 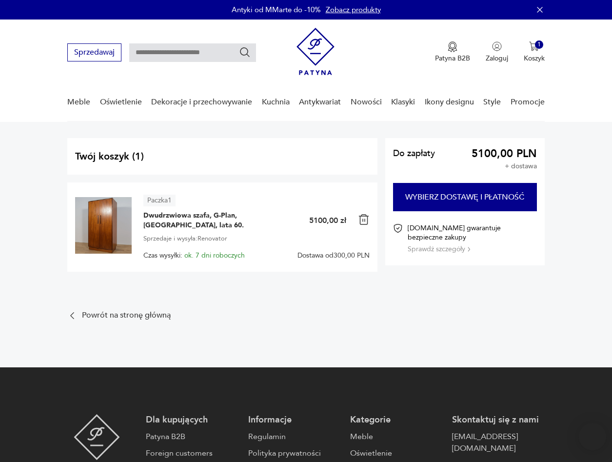 What do you see at coordinates (439, 249) in the screenshot?
I see `button: Sprawdź szczegóły` at bounding box center [439, 249].